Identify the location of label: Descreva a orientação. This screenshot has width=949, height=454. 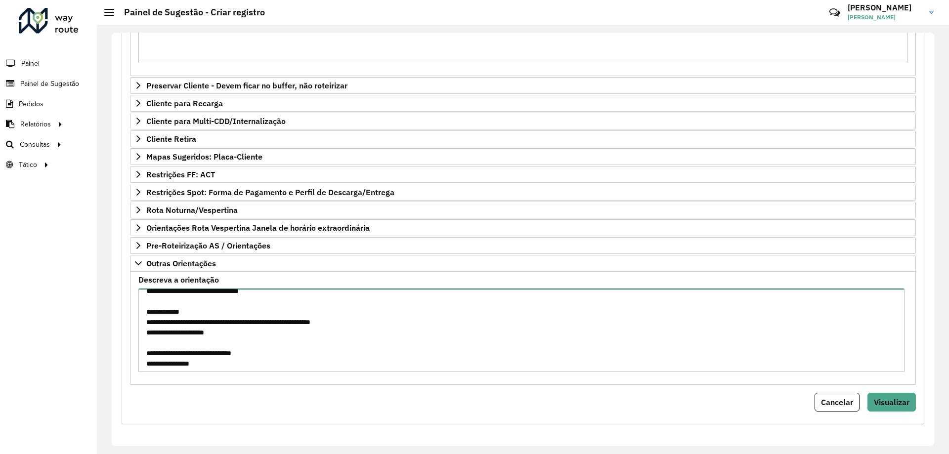
(178, 280).